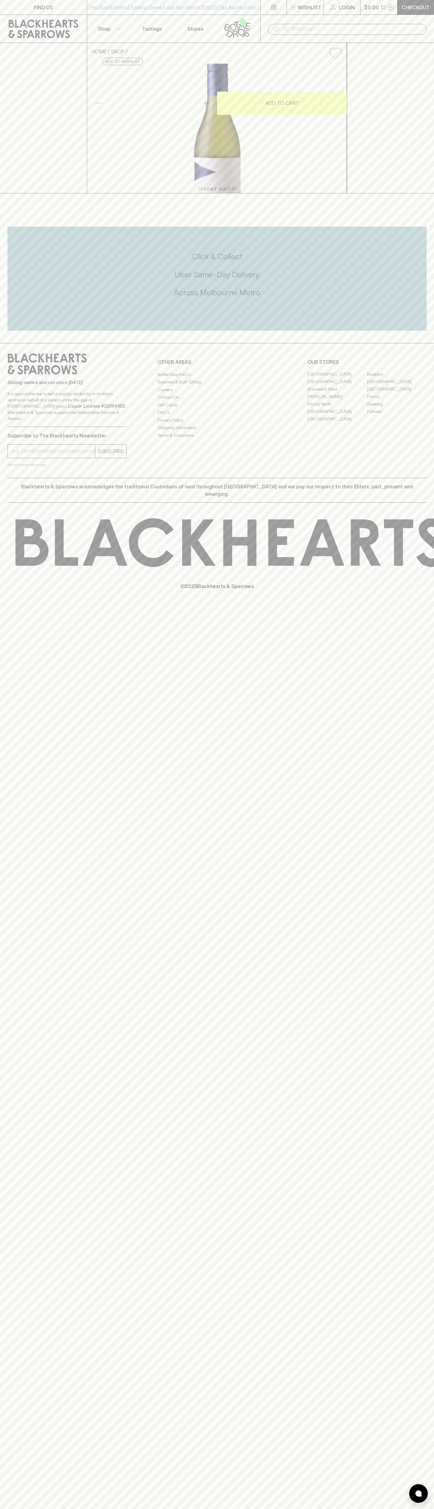 The height and width of the screenshot is (1509, 434). Describe the element at coordinates (196, 29) in the screenshot. I see `a: Stores` at that location.